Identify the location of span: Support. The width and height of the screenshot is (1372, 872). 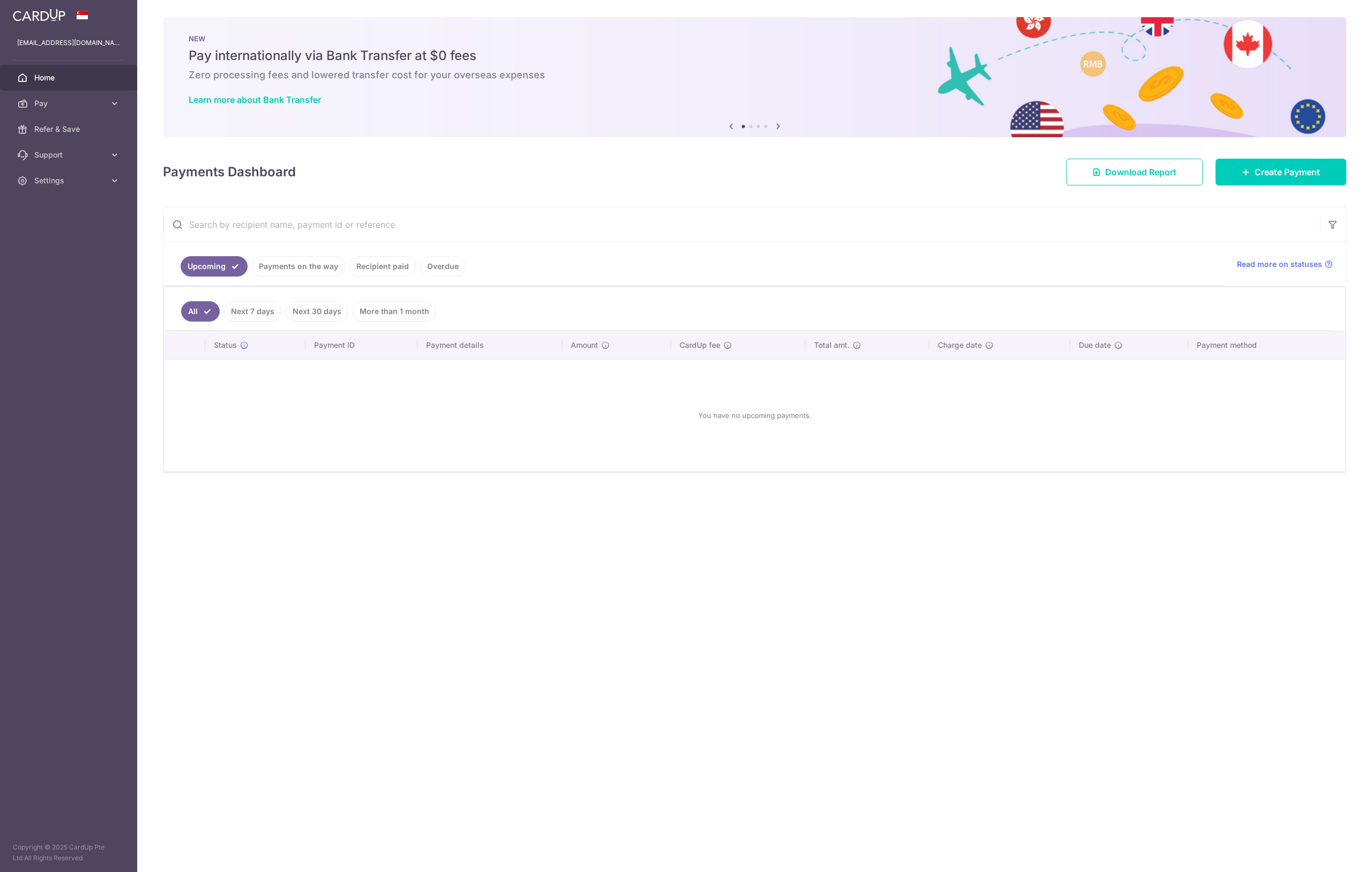
(70, 155).